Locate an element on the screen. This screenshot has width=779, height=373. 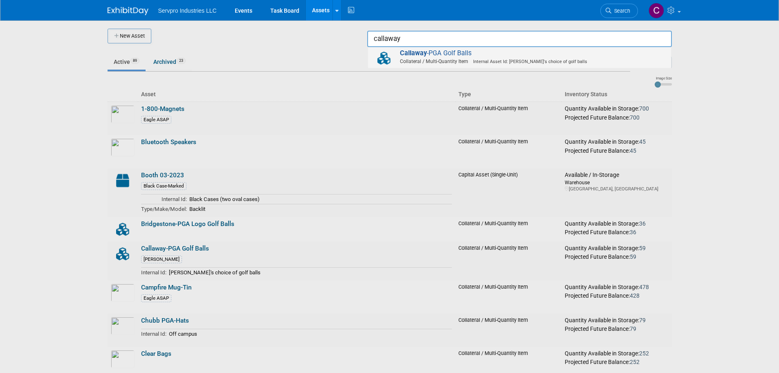
span: -PGA Golf Balls is located at coordinates (520, 57).